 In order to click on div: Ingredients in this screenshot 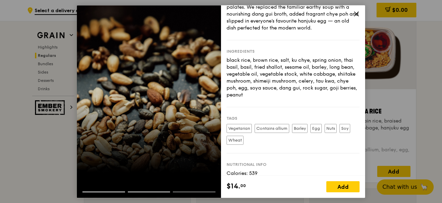, I will do `click(293, 51)`.